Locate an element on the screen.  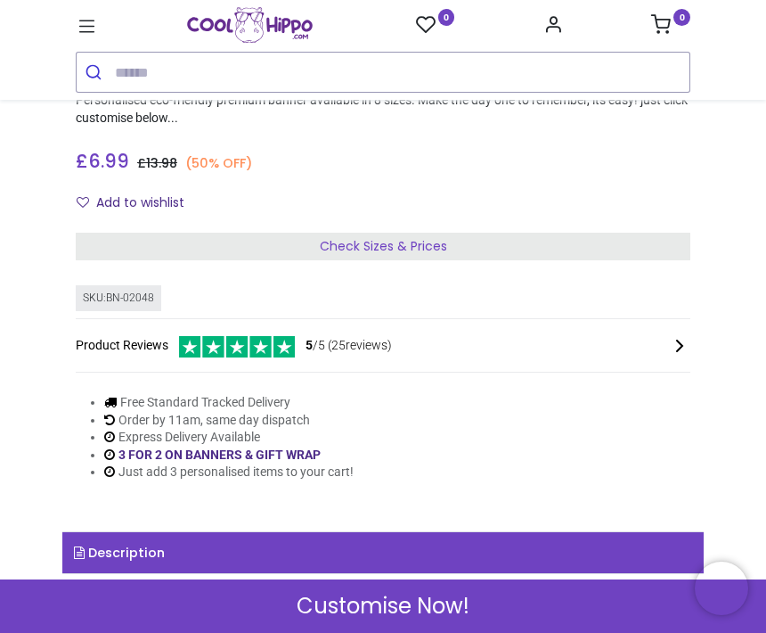
button: Add to wishlistAdd to wishlist is located at coordinates (137, 203).